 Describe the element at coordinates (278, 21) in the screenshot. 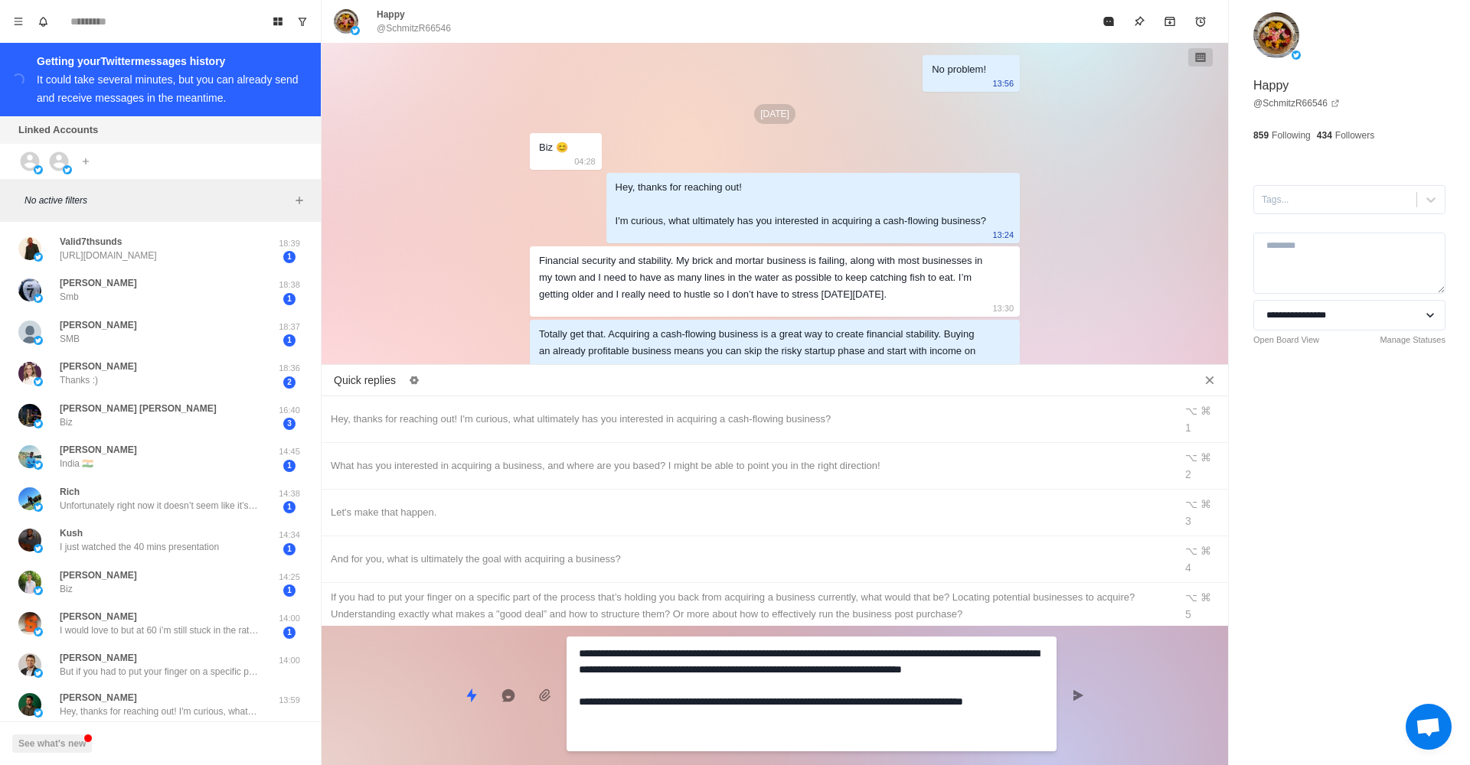

I see `button: Board View` at that location.